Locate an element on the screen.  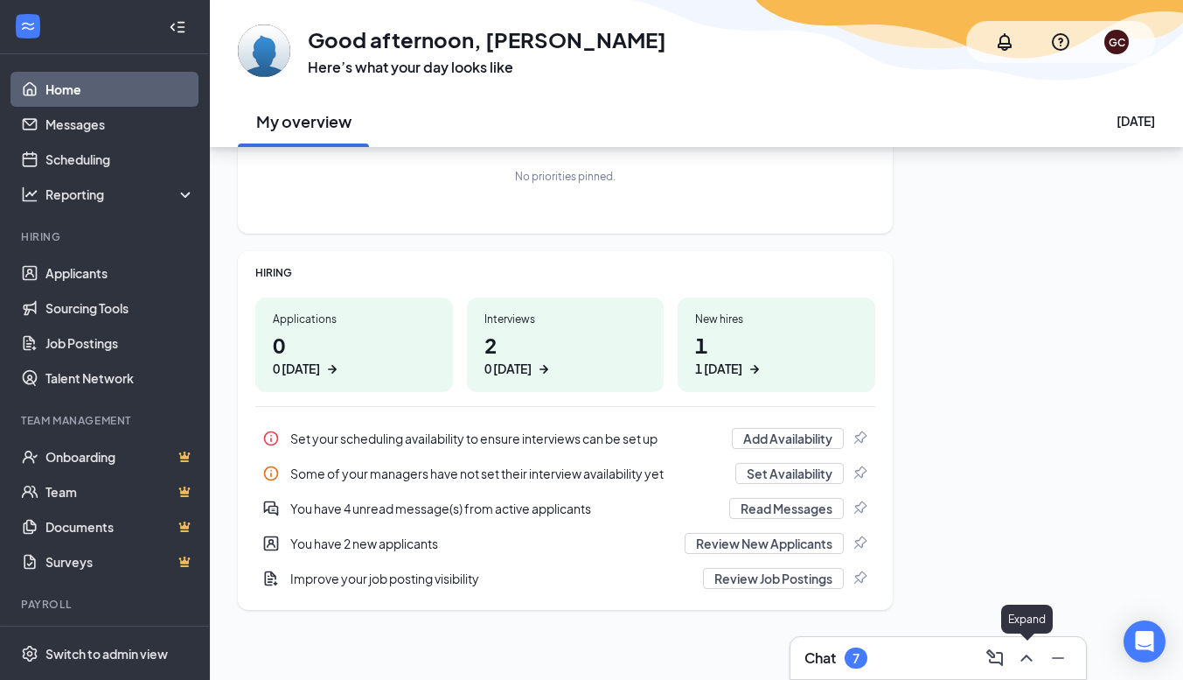
svg: Collapse is located at coordinates (178, 27).